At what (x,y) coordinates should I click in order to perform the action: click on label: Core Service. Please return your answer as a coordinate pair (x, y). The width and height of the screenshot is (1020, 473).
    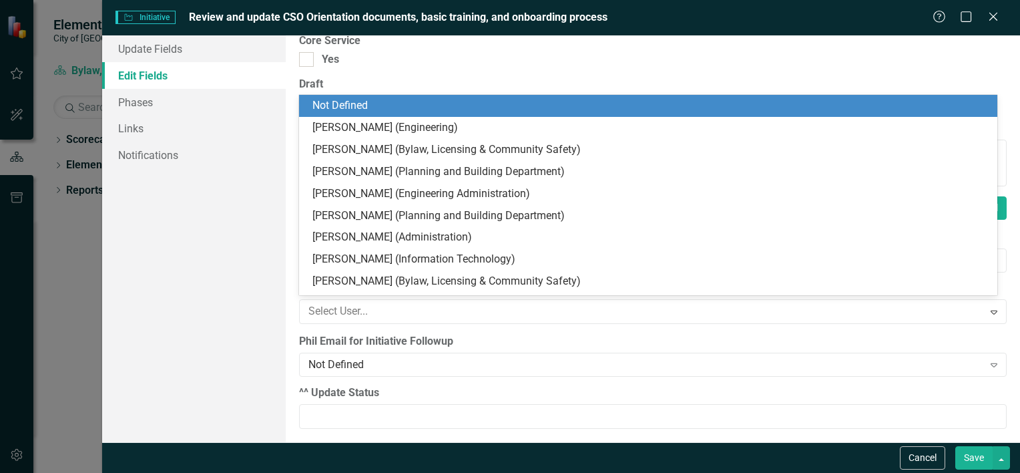
    Looking at the image, I should click on (653, 41).